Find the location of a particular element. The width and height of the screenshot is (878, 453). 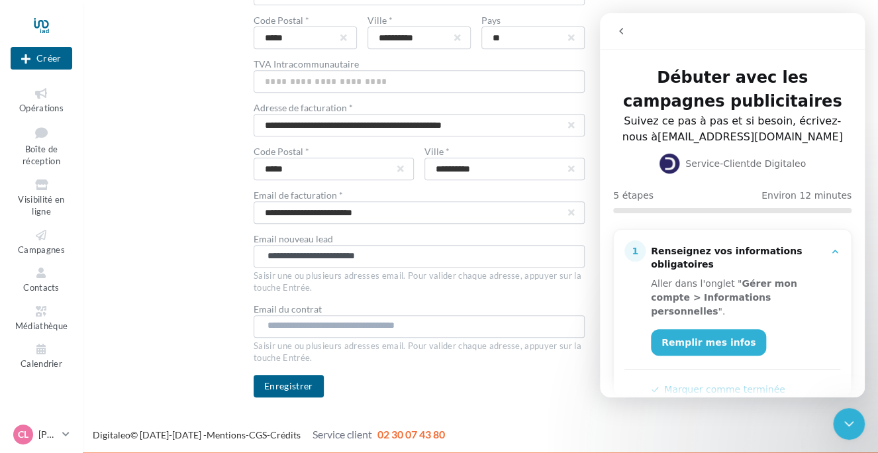

span: CL is located at coordinates (23, 435).